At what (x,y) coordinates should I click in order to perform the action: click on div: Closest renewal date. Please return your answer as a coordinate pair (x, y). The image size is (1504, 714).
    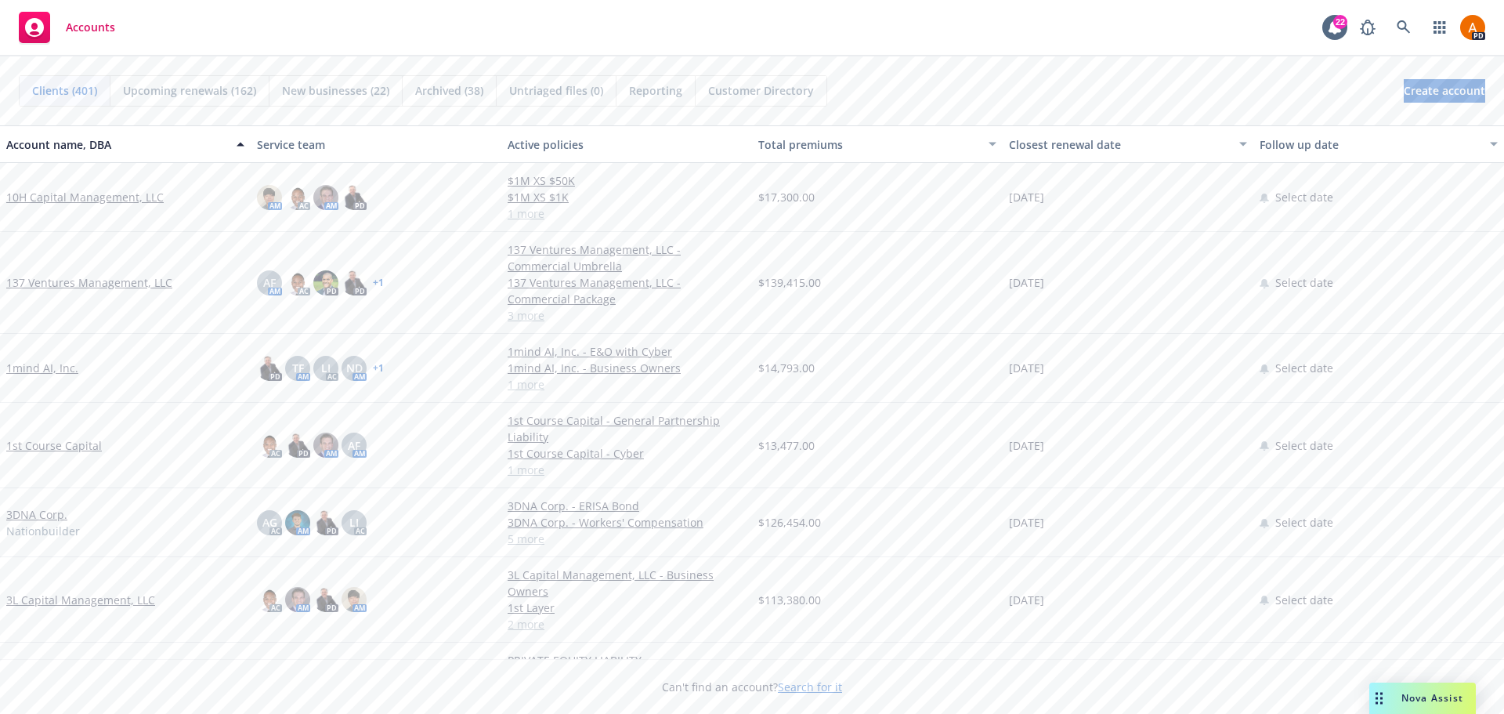
    Looking at the image, I should click on (1119, 144).